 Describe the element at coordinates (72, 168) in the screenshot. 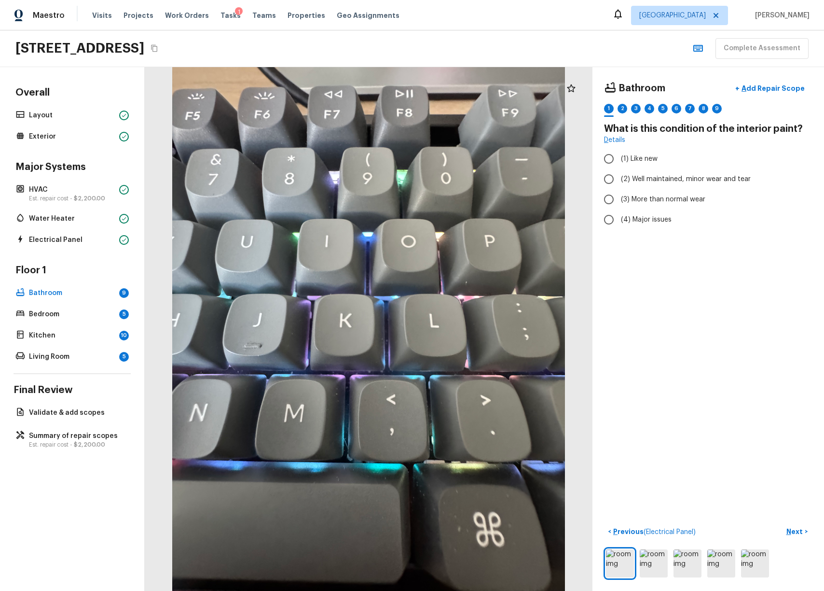

I see `h4: Major Systems` at that location.